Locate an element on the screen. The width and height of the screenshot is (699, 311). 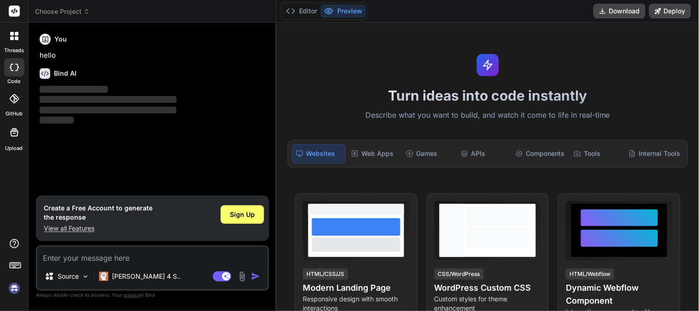
button: Editor is located at coordinates (301, 11).